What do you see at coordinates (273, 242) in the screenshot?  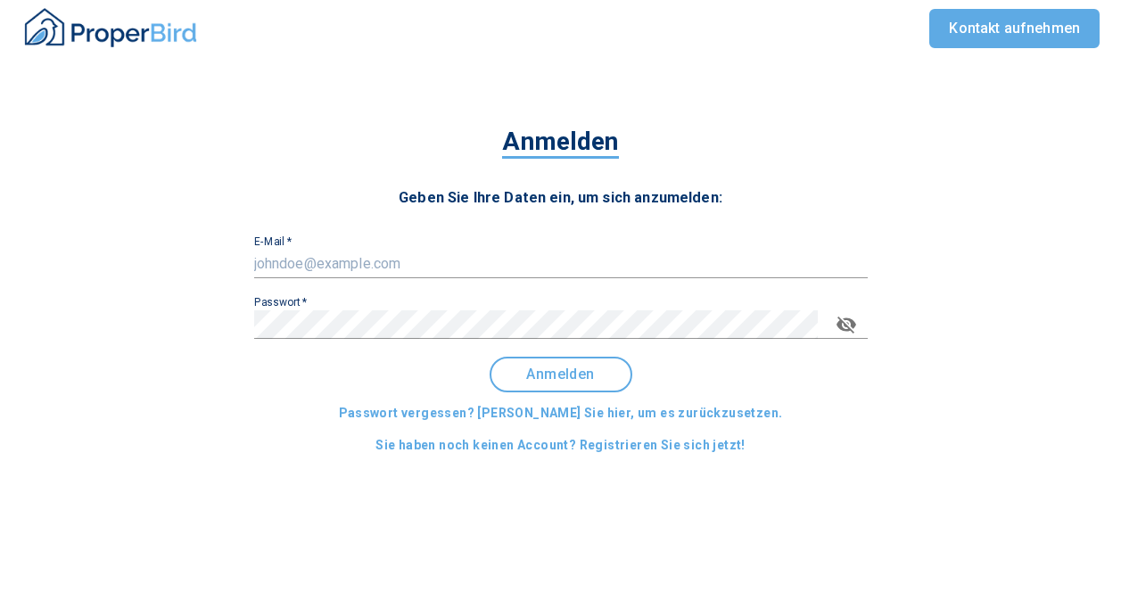 I see `label: E-Mail` at bounding box center [273, 242].